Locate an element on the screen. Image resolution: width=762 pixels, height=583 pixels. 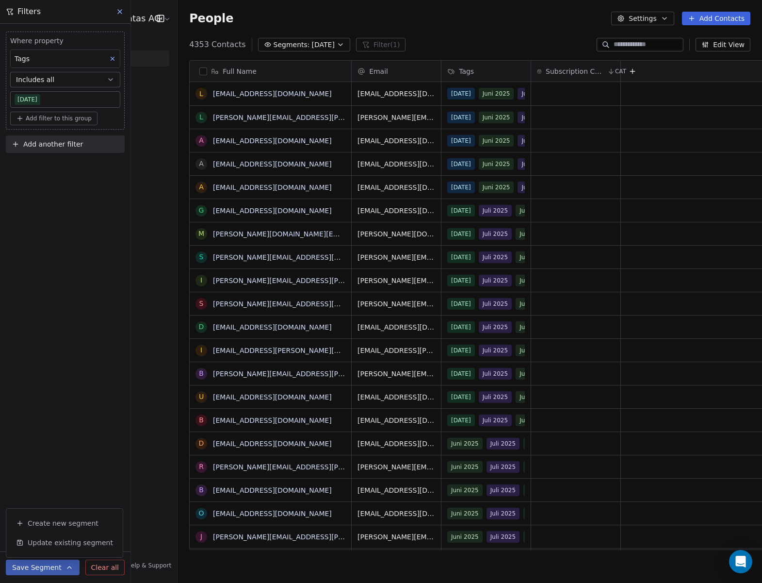
span: Create new segment is located at coordinates (63, 523).